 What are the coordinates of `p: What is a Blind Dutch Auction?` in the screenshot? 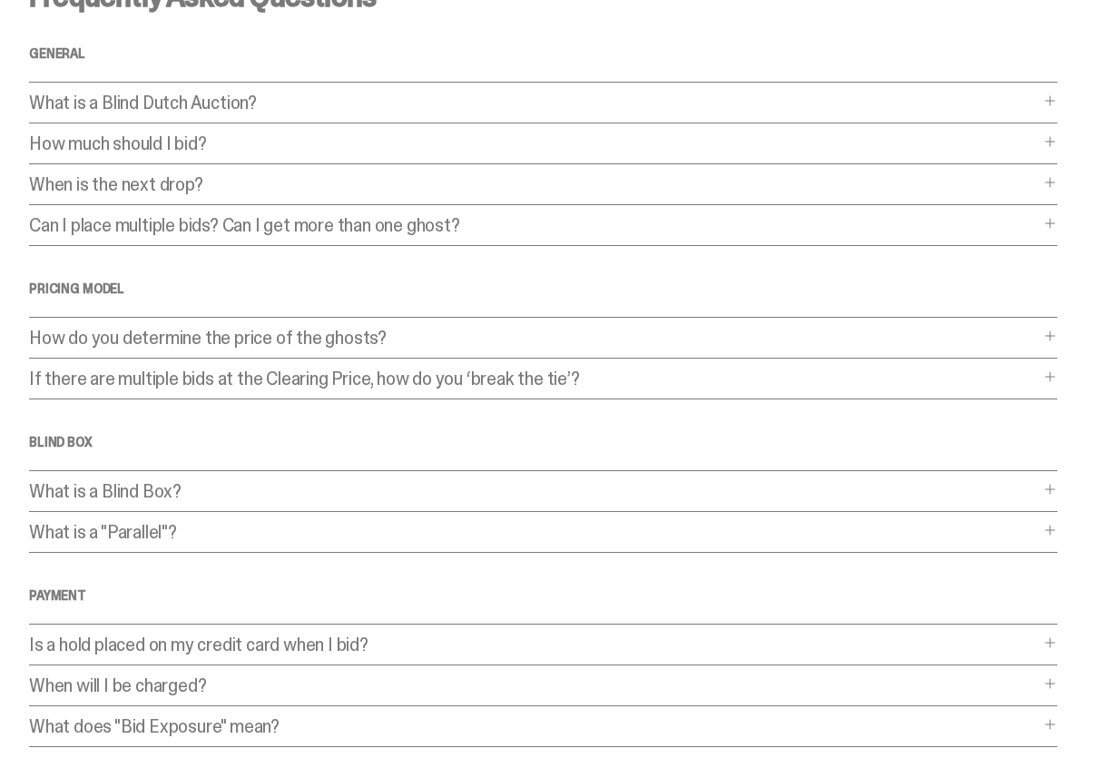 It's located at (534, 103).